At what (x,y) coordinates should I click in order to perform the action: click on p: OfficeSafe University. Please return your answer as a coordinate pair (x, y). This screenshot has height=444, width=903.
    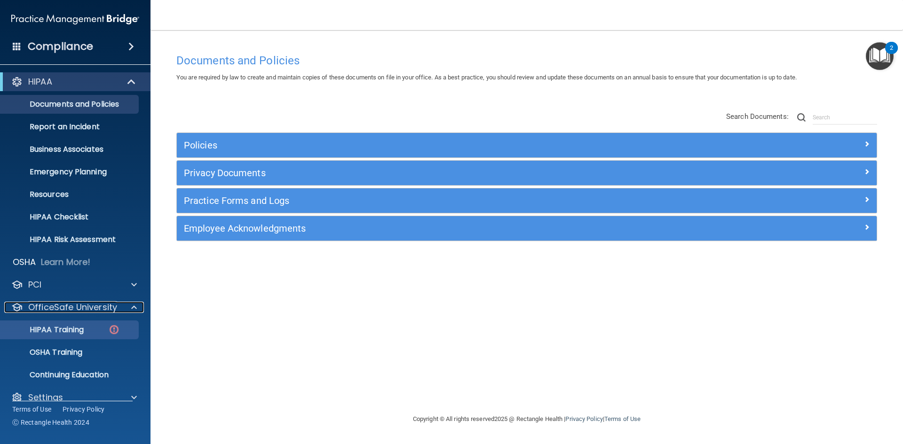
    Looking at the image, I should click on (72, 307).